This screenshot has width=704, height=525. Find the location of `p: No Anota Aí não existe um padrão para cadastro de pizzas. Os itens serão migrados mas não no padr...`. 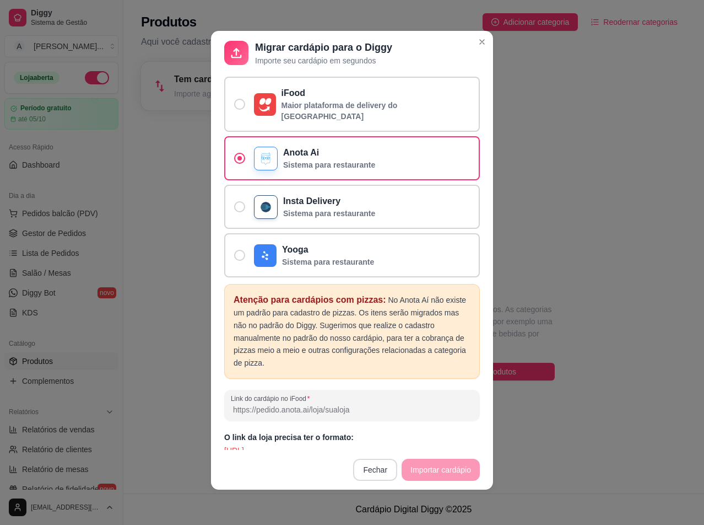

p: No Anota Aí não existe um padrão para cadastro de pizzas. Os itens serão migrados mas não no padr... is located at coordinates (352, 331).